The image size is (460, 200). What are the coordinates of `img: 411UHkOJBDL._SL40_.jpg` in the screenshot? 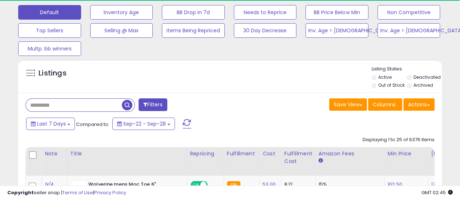 It's located at (79, 189).